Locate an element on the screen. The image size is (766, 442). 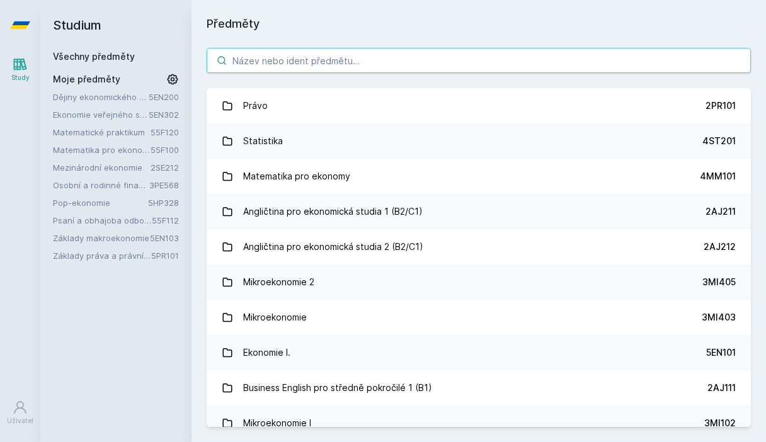
a: 55F112 is located at coordinates (165, 220).